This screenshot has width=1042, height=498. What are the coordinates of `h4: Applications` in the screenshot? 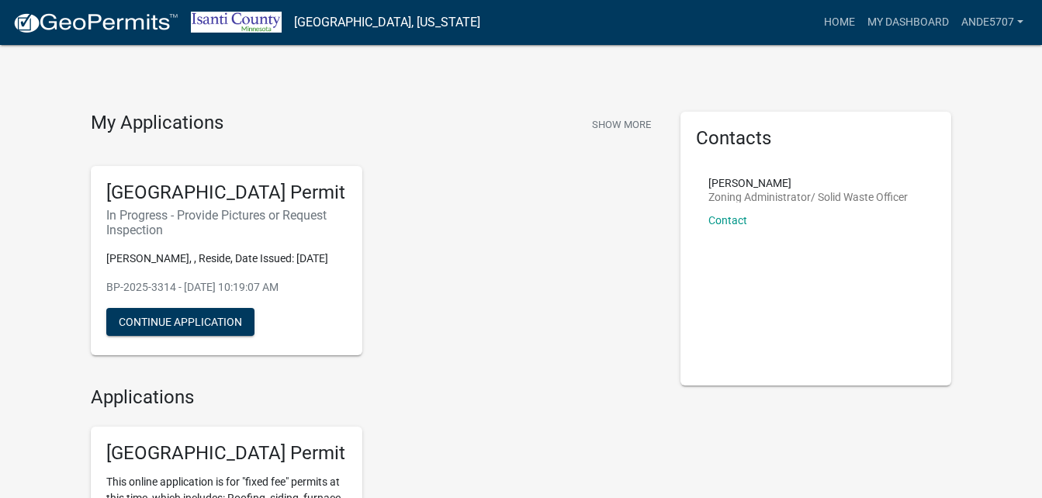 It's located at (374, 397).